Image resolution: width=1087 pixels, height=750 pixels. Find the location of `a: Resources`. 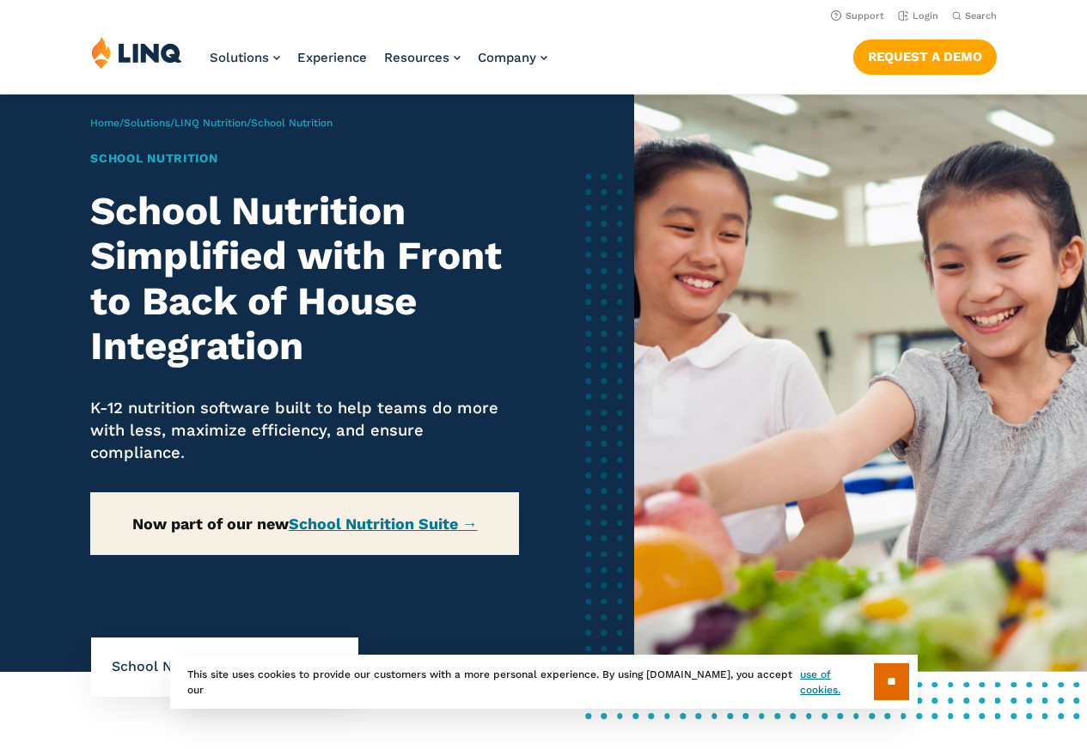

a: Resources is located at coordinates (422, 58).